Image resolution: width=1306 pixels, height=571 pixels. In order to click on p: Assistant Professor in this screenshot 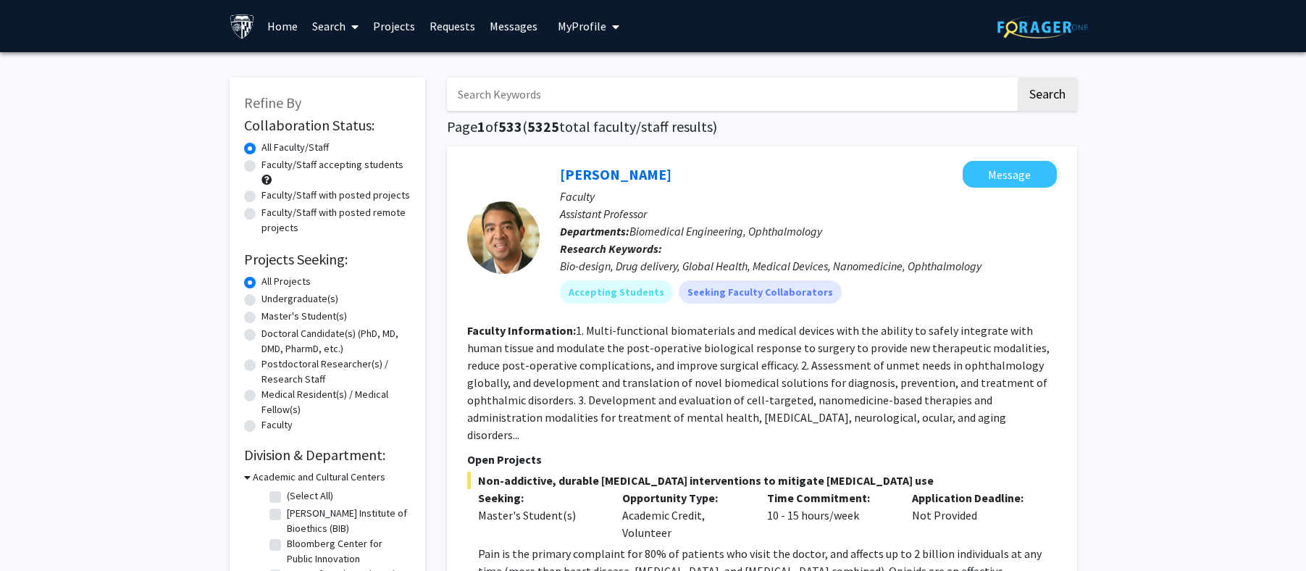, I will do `click(809, 214)`.